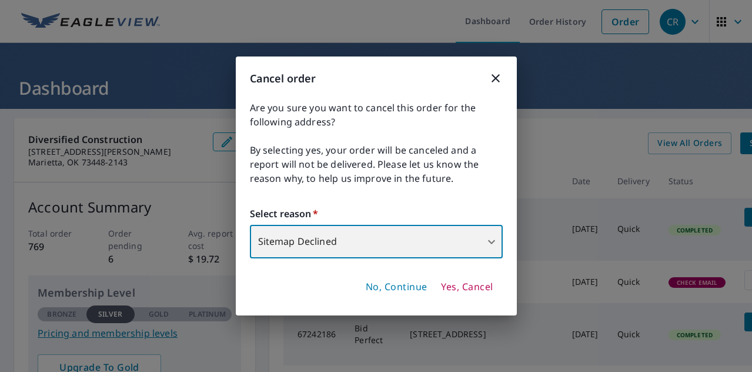  I want to click on span: By selecting yes, your order will be canceled and a report will not be delivered. Please let us k..., so click(376, 164).